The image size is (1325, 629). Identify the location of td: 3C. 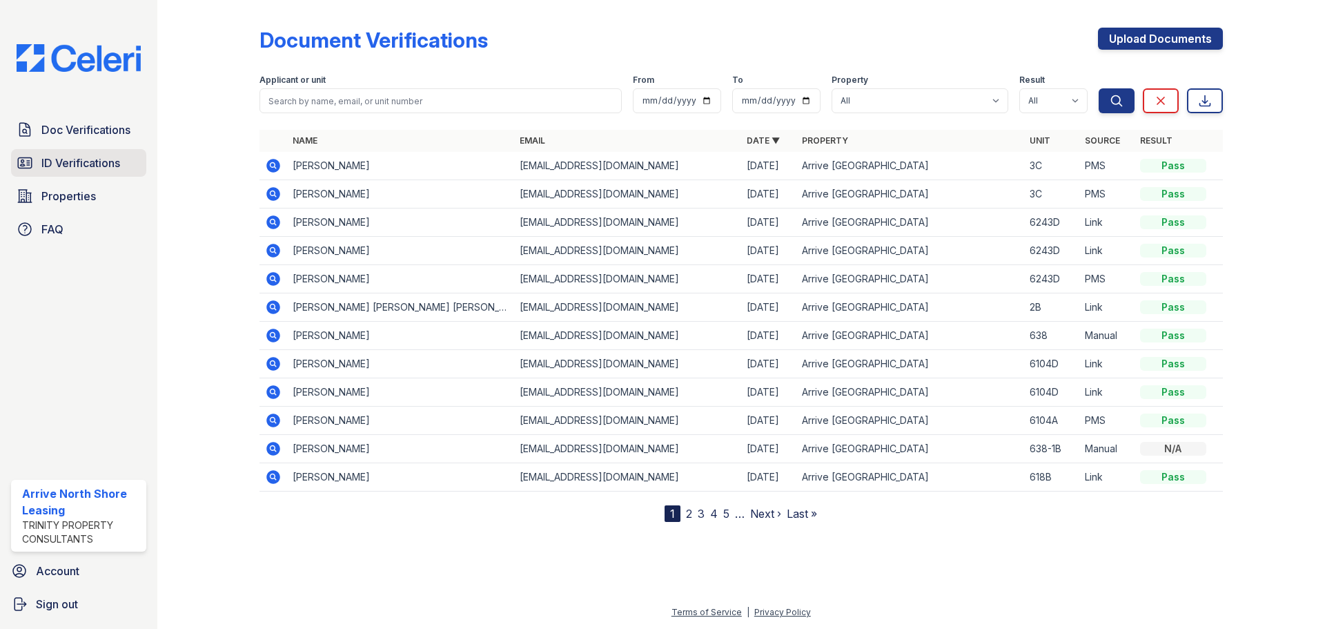
(1051, 166).